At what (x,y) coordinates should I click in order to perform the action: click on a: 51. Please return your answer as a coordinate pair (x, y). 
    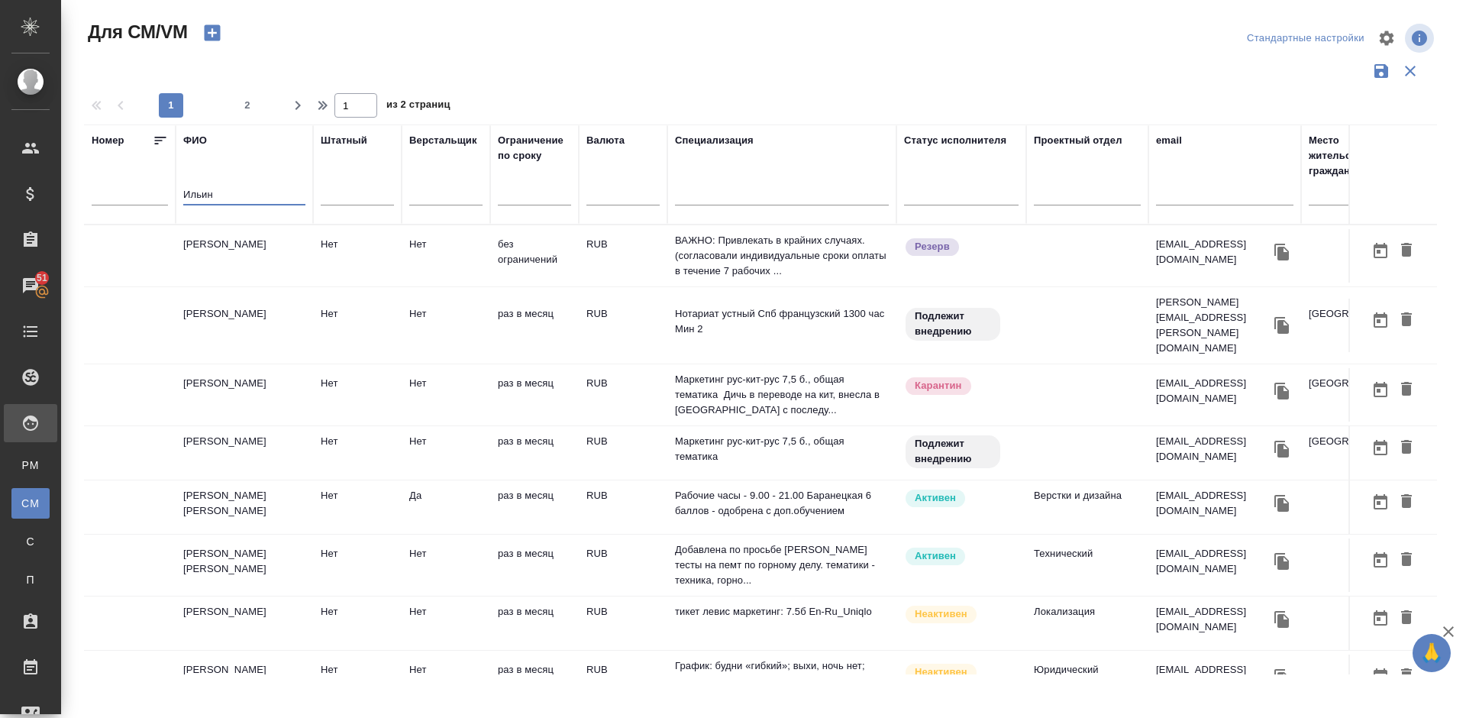
    Looking at the image, I should click on (31, 286).